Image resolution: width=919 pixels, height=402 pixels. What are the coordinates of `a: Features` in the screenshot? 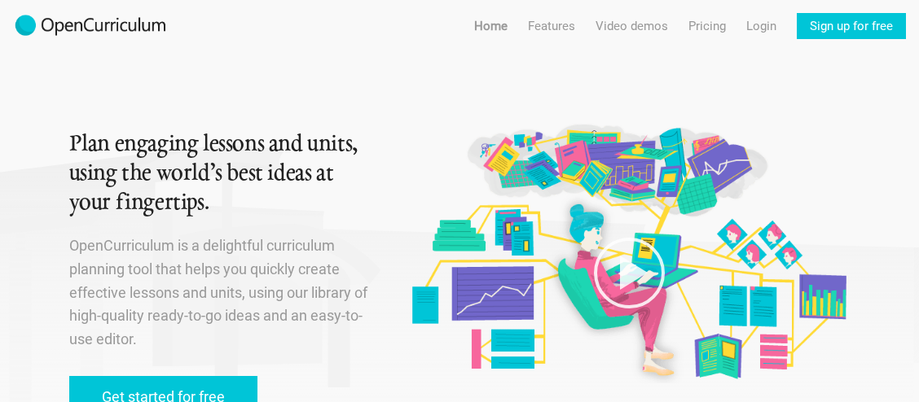 It's located at (552, 26).